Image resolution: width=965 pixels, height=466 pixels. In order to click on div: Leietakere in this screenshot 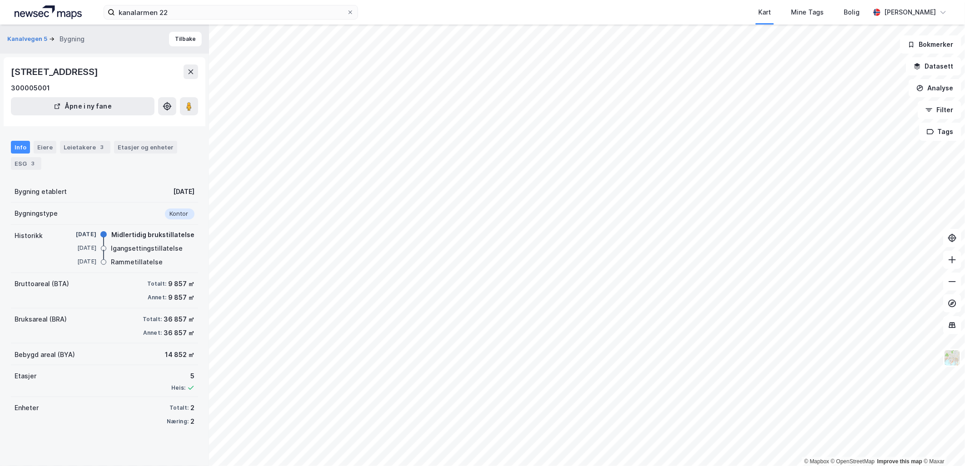, I will do `click(85, 147)`.